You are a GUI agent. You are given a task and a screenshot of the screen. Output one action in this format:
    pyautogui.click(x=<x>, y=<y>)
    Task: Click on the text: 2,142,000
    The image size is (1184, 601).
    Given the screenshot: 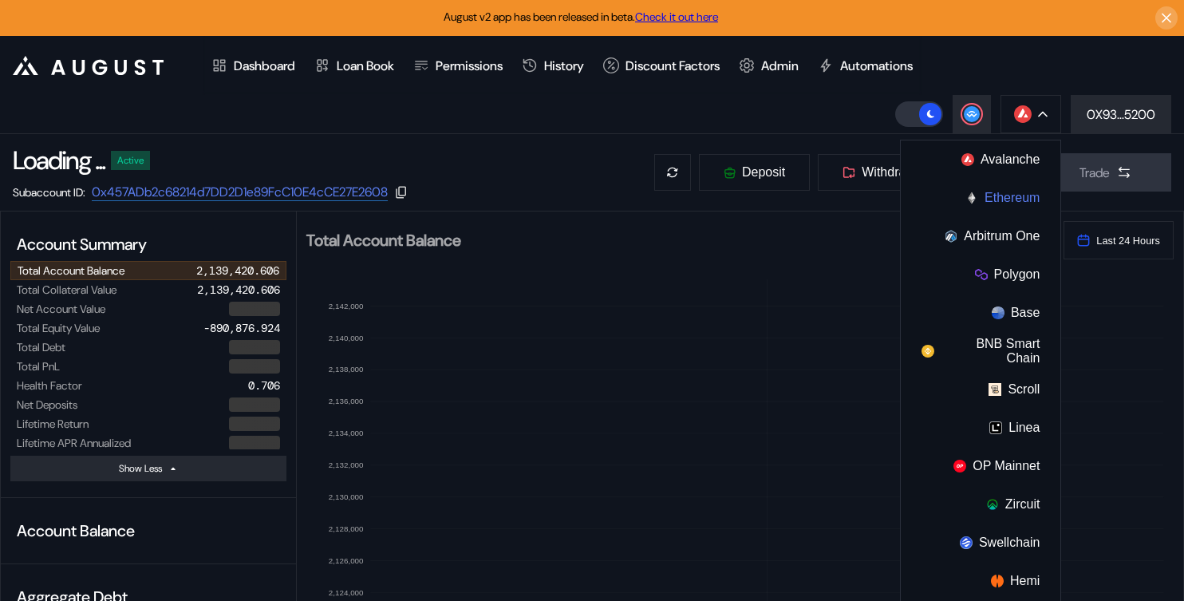 What is the action you would take?
    pyautogui.click(x=346, y=306)
    